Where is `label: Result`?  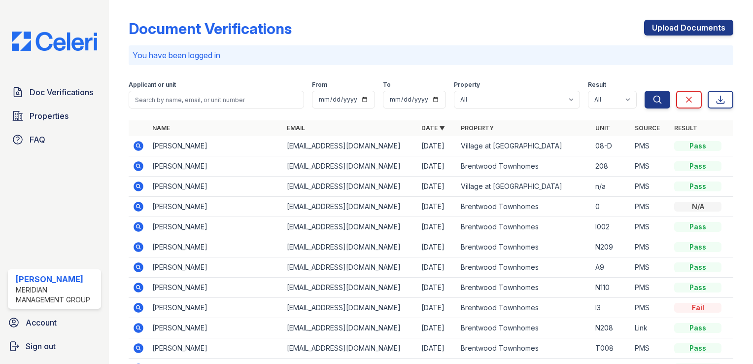
label: Result is located at coordinates (597, 85).